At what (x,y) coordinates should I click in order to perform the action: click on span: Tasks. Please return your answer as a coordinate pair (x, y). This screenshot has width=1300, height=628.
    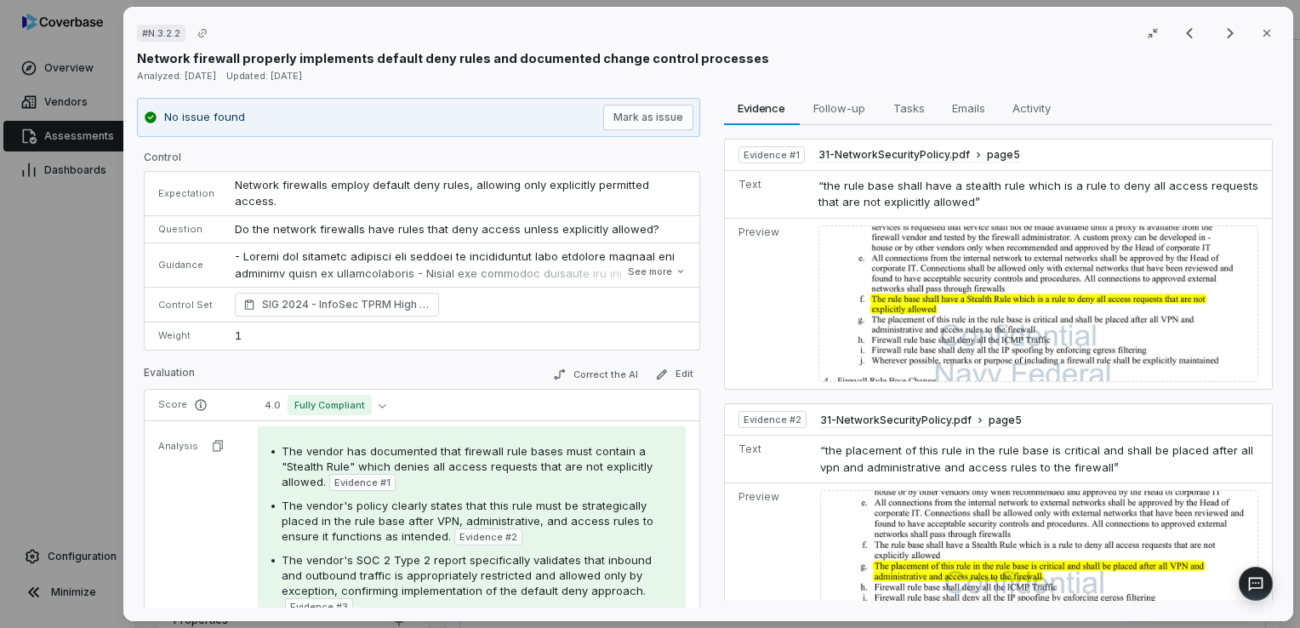
    Looking at the image, I should click on (908, 108).